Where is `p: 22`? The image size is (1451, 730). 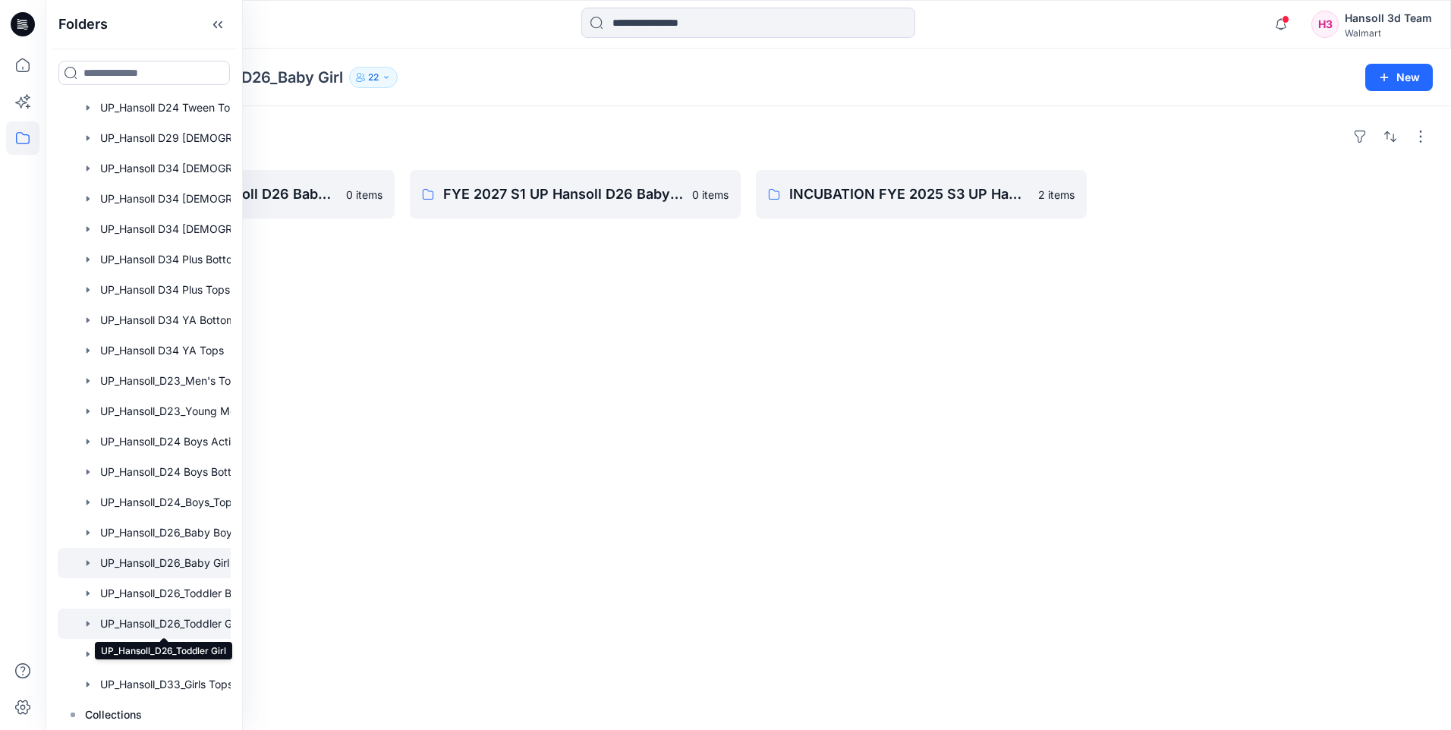 p: 22 is located at coordinates (373, 77).